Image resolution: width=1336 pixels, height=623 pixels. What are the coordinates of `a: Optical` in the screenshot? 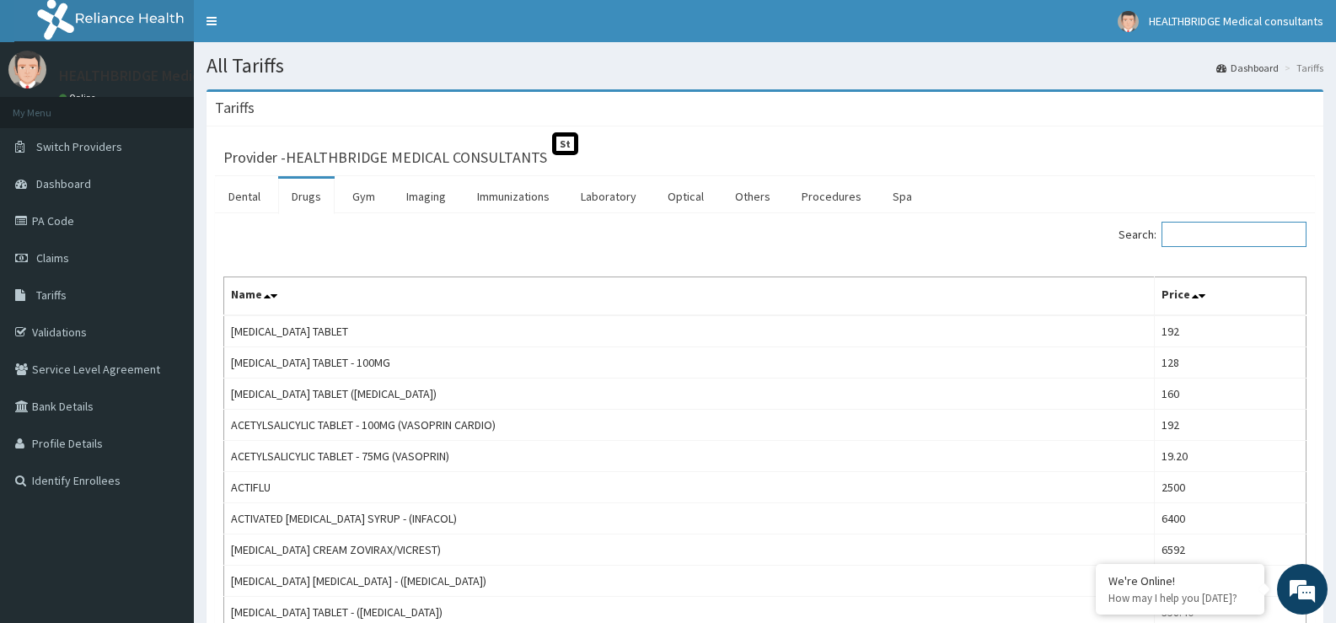 It's located at (685, 196).